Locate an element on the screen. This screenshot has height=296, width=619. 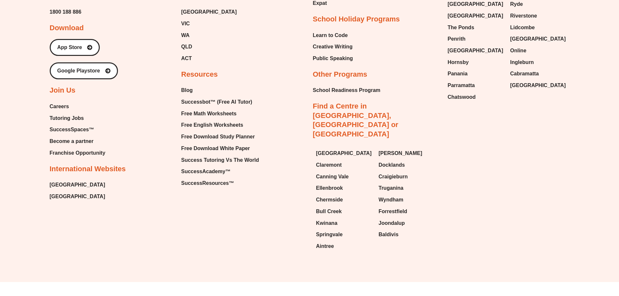
a: Ellenbrook is located at coordinates (344, 188).